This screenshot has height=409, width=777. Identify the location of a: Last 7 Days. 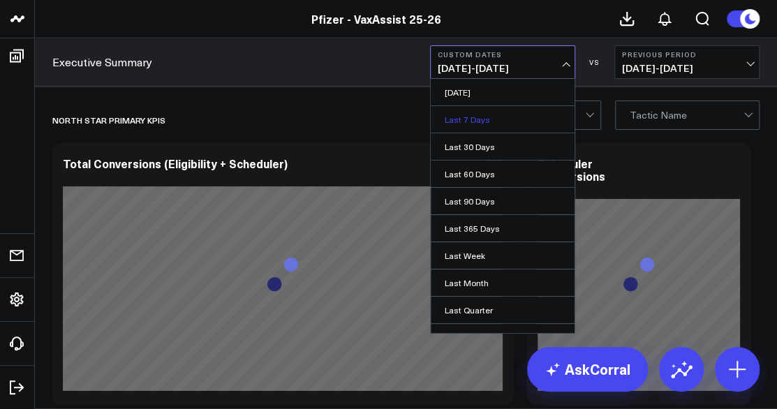
(503, 119).